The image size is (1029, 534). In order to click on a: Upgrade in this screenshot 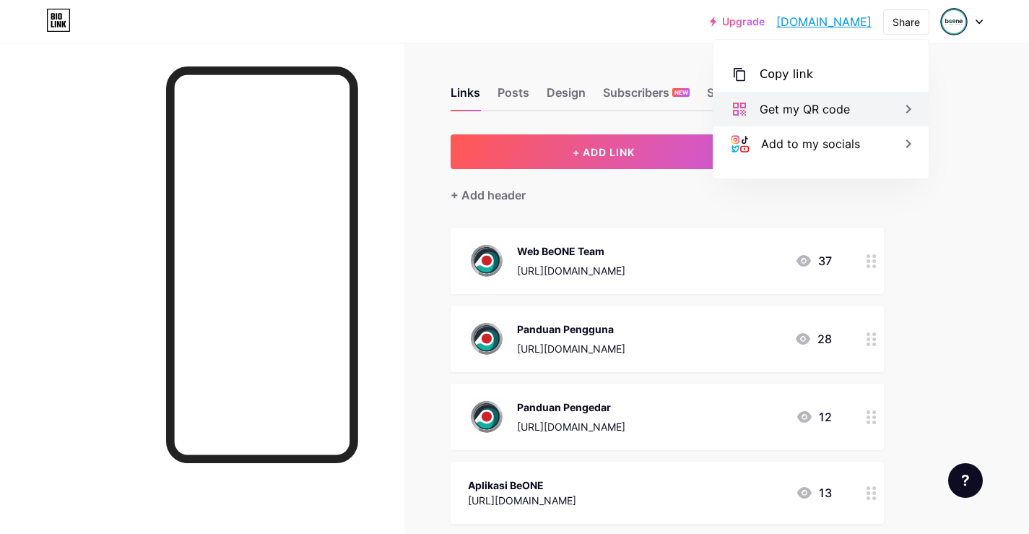, I will do `click(737, 22)`.